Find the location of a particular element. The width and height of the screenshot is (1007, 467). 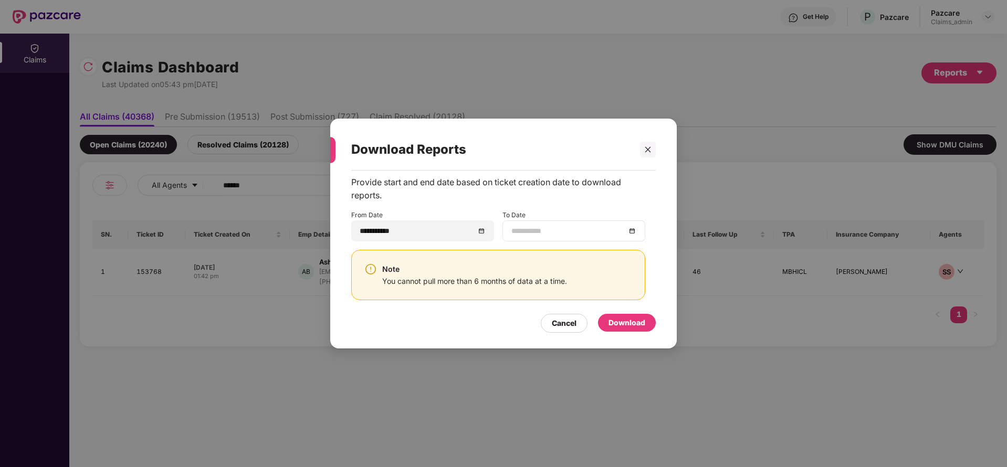

div: Note is located at coordinates (475, 269).